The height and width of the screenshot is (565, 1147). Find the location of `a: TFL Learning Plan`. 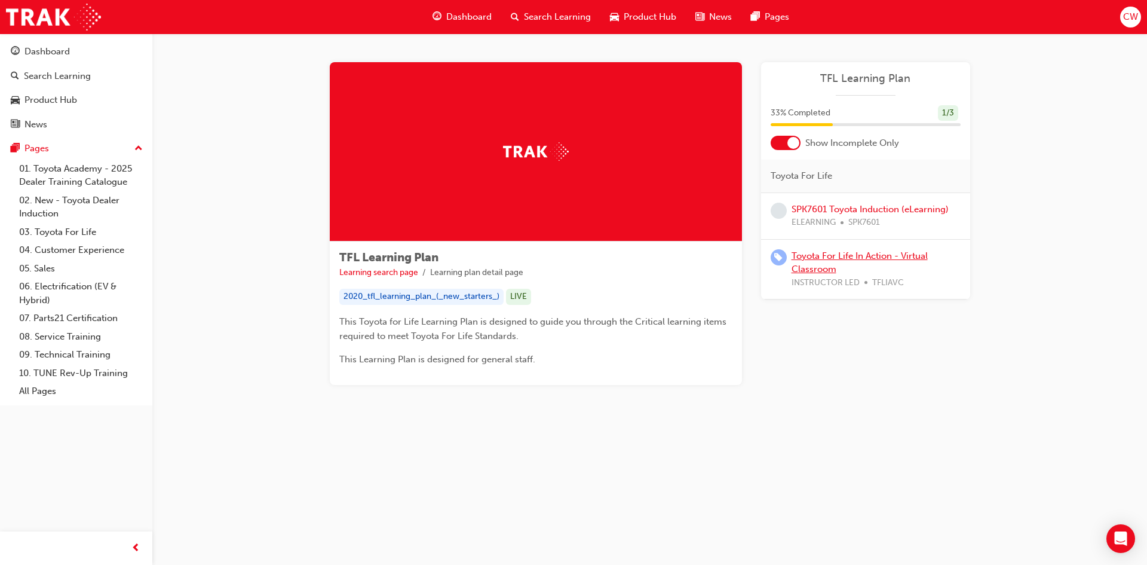

a: TFL Learning Plan is located at coordinates (866, 78).